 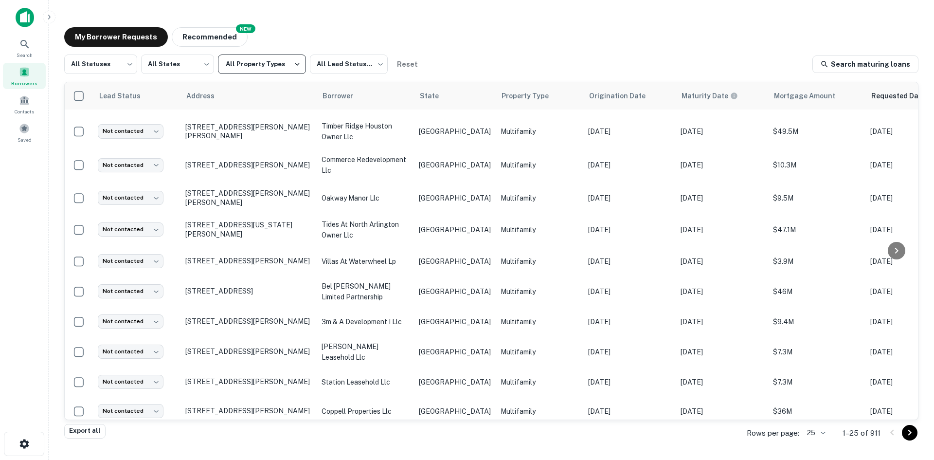 I want to click on p: commerce redevelopment llc, so click(x=365, y=165).